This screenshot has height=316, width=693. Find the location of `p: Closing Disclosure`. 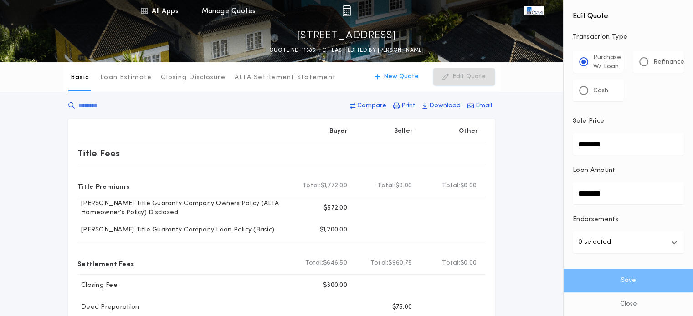

p: Closing Disclosure is located at coordinates (193, 78).